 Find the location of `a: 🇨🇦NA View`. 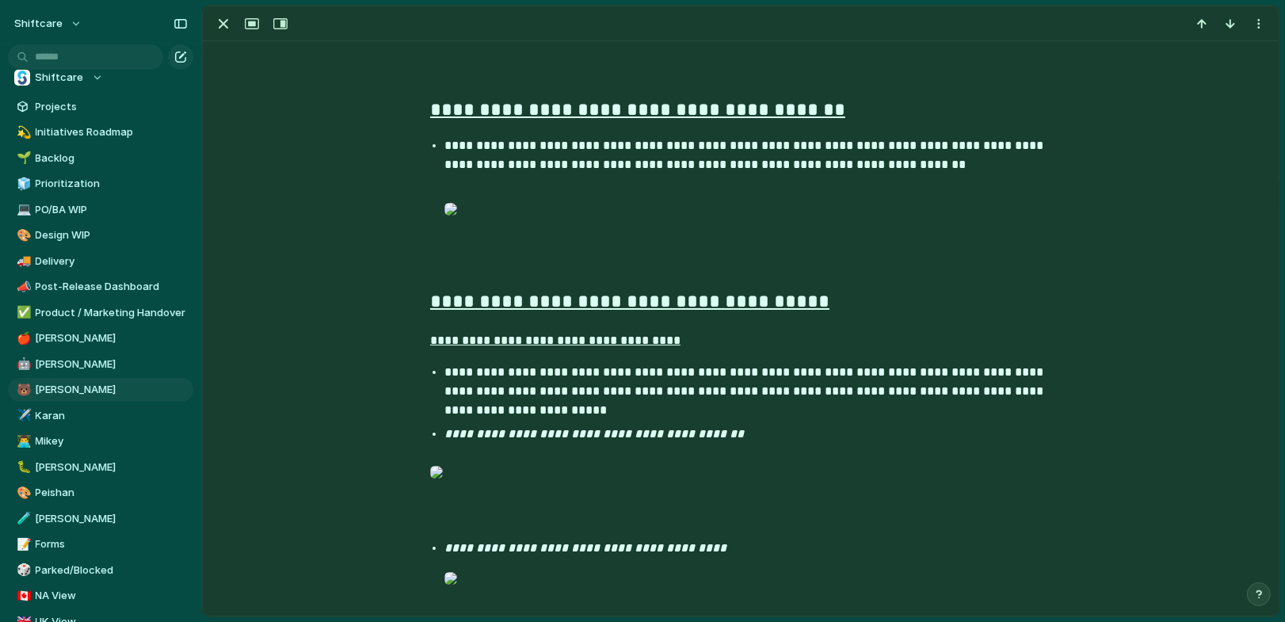

a: 🇨🇦NA View is located at coordinates (101, 596).